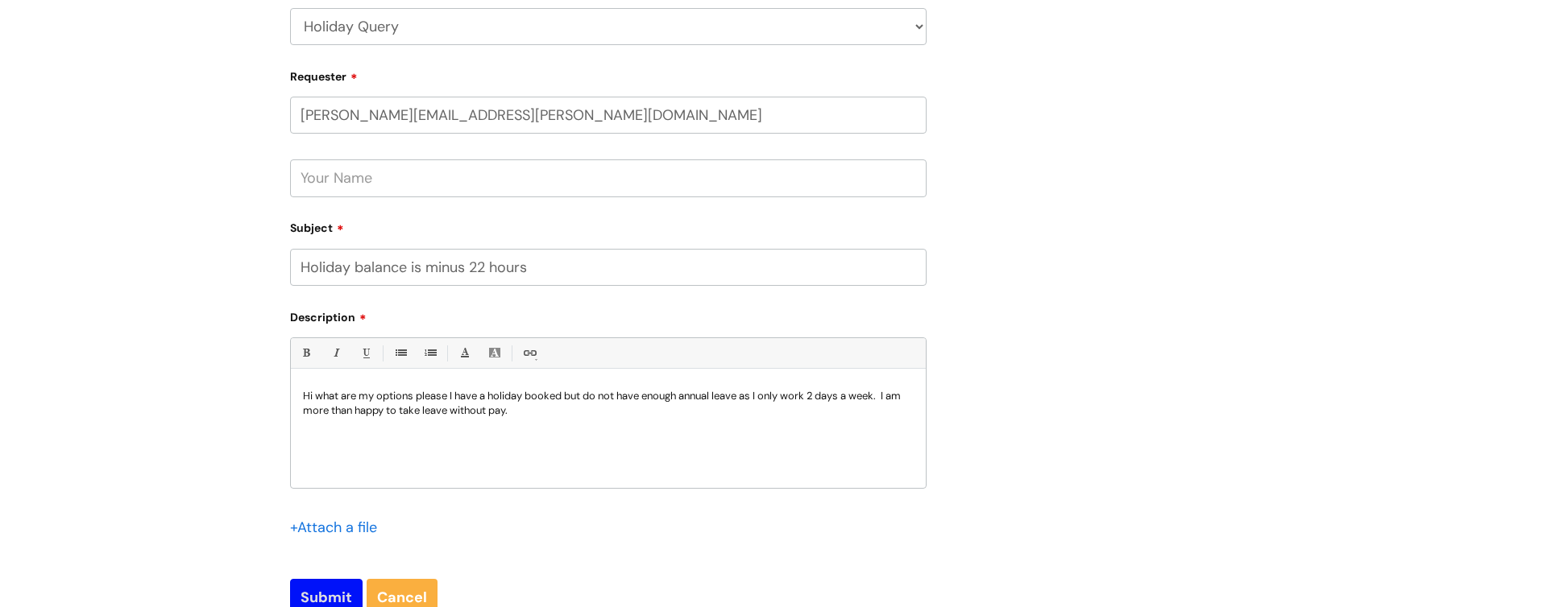 This screenshot has width=1547, height=607. Describe the element at coordinates (608, 404) in the screenshot. I see `p: Hi what are my options please I have a holiday booked but do not have enough annual leave as I on...` at that location.